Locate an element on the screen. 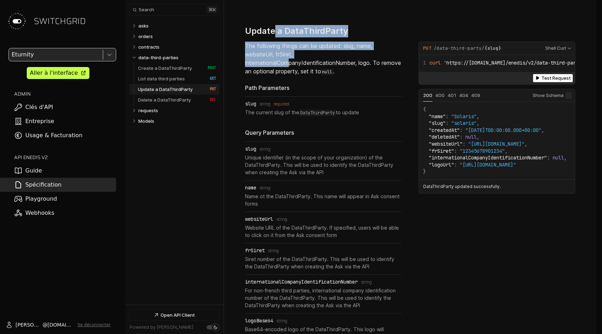 This screenshot has width=602, height=334. span: "logoUrl" is located at coordinates (442, 165).